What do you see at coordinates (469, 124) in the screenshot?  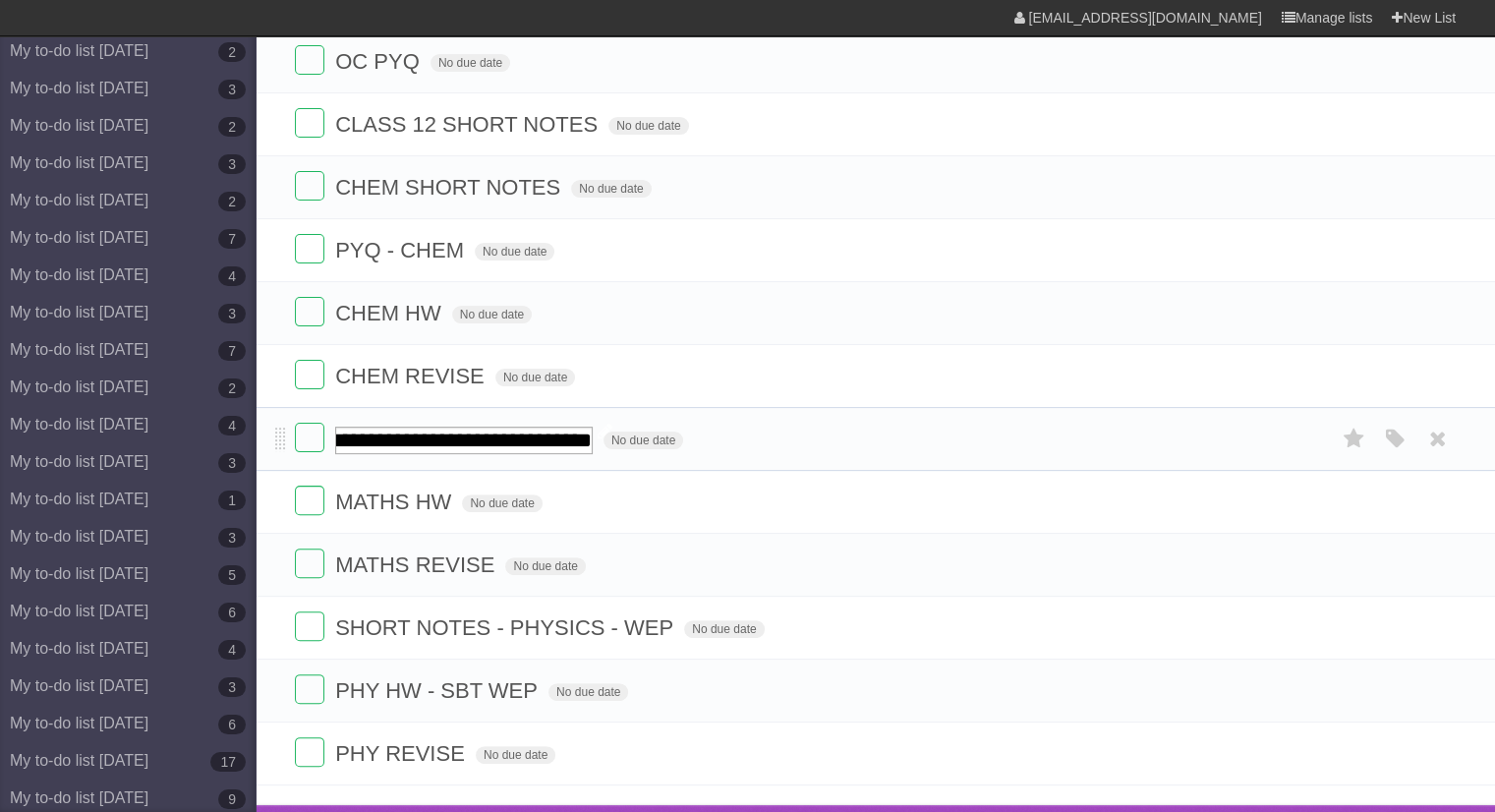 I see `span: CLASS 12 SHORT NOTES` at bounding box center [469, 124].